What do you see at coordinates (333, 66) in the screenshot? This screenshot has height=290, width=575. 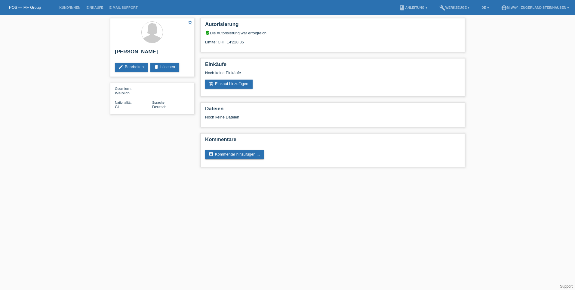 I see `h2: Einkäufe` at bounding box center [333, 66].